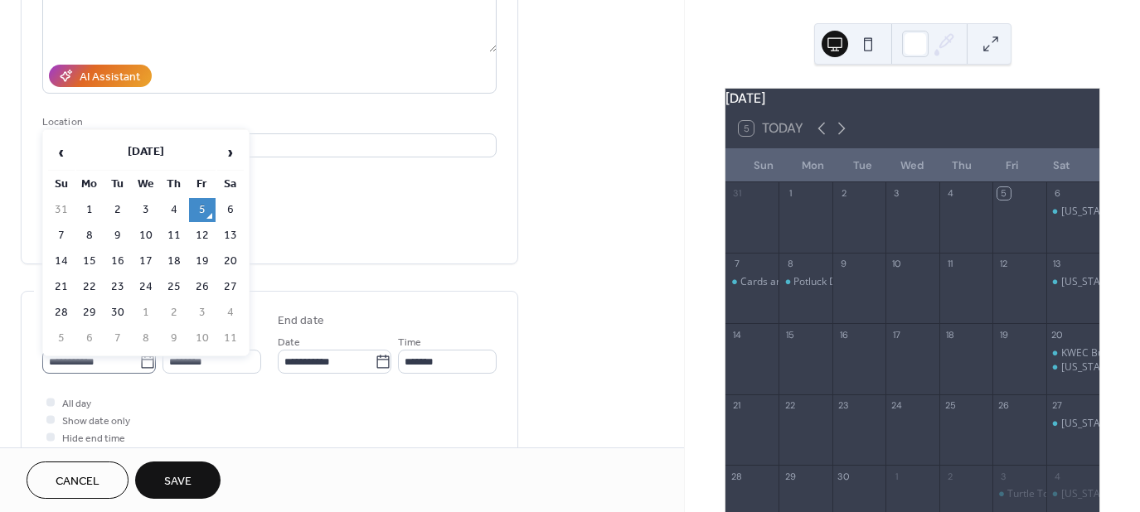 The width and height of the screenshot is (1140, 512). What do you see at coordinates (789, 476) in the screenshot?
I see `div: 29` at bounding box center [789, 476].